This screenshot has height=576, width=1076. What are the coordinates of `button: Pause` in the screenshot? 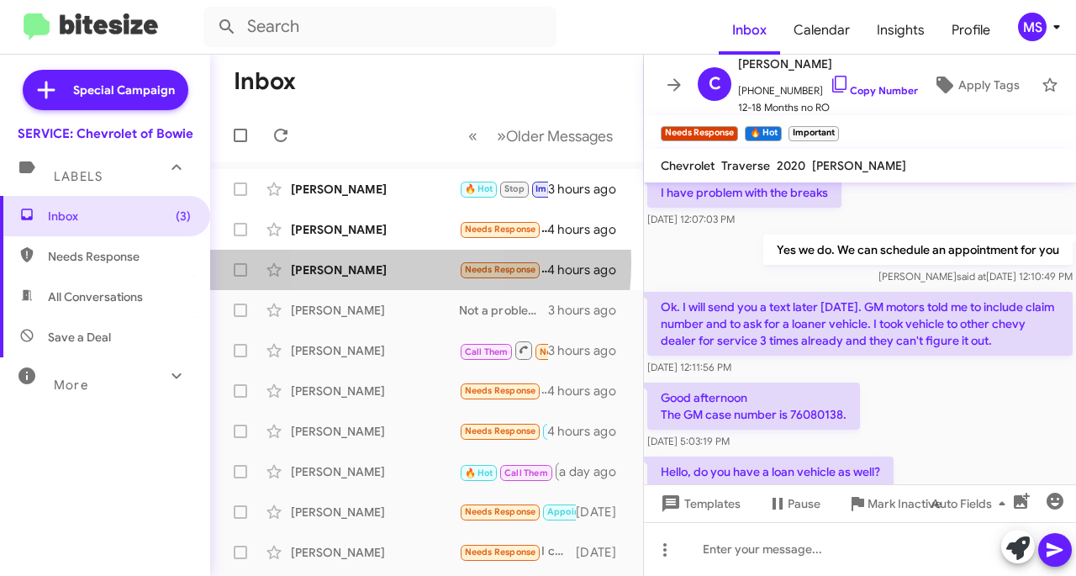 It's located at (793, 503).